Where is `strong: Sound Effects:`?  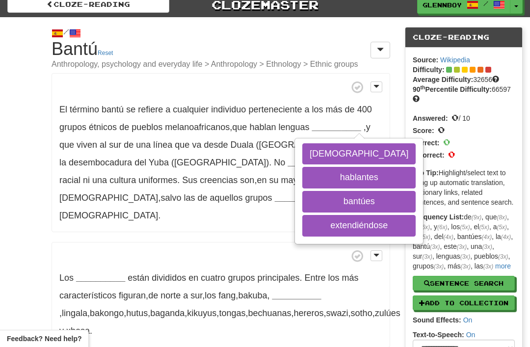 strong: Sound Effects: is located at coordinates (437, 320).